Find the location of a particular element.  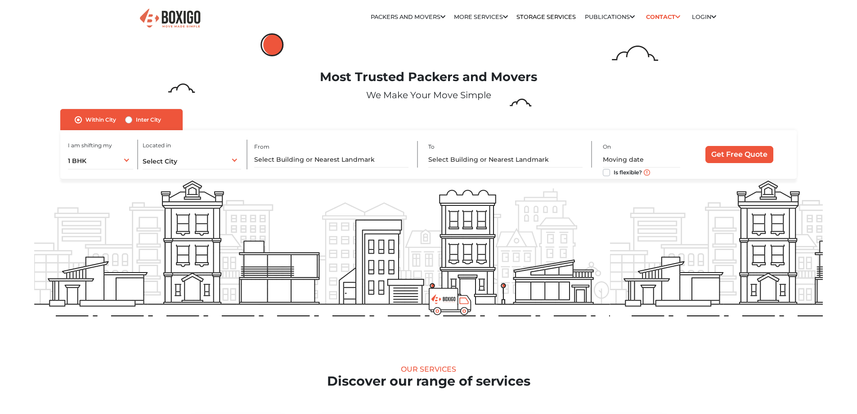

label: Located in is located at coordinates (157, 145).